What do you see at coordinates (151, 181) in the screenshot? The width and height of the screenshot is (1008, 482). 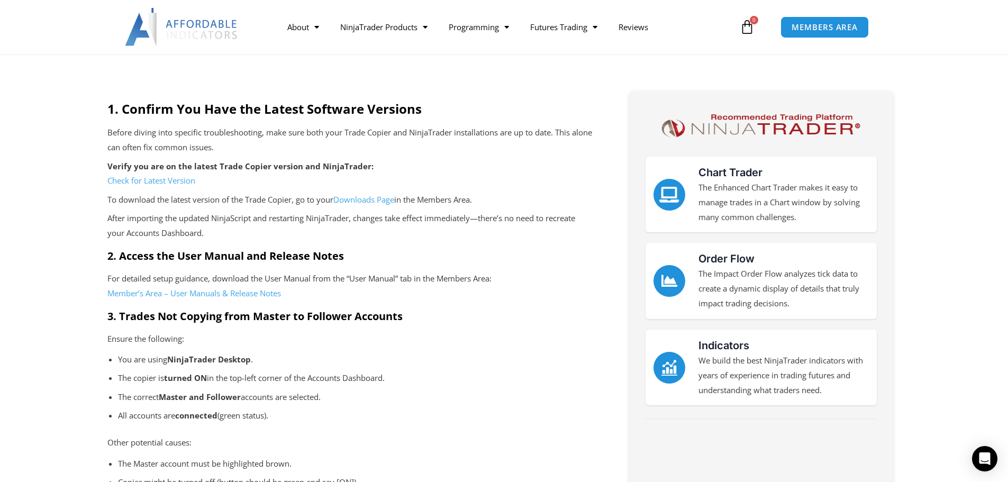 I see `a: Check for Latest Version` at bounding box center [151, 181].